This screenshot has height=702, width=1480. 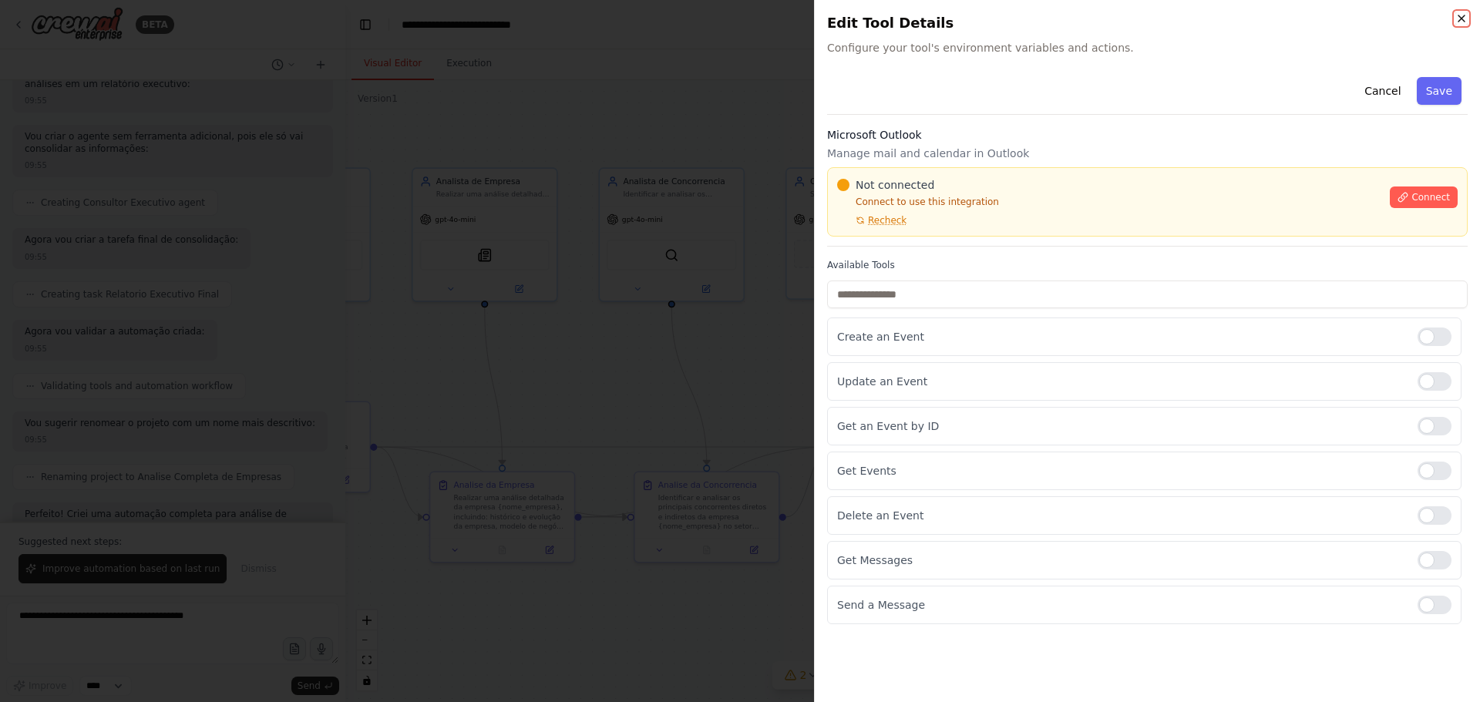 I want to click on button: Recheck, so click(x=872, y=220).